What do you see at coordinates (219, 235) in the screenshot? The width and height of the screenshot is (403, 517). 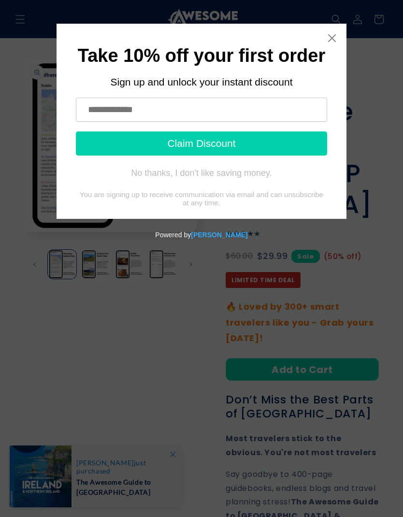 I see `a: Powered by Tydal` at bounding box center [219, 235].